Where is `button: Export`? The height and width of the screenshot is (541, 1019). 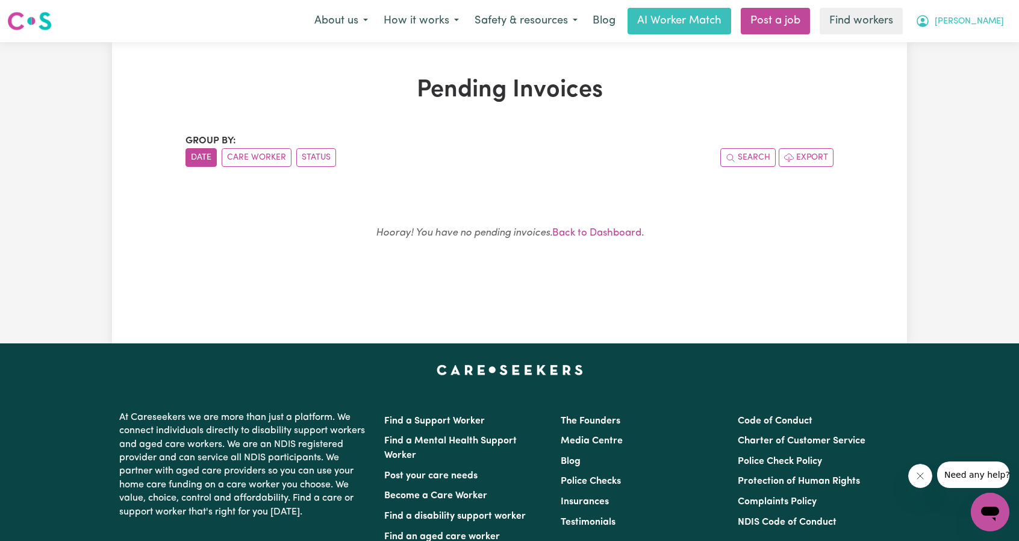
button: Export is located at coordinates (806, 157).